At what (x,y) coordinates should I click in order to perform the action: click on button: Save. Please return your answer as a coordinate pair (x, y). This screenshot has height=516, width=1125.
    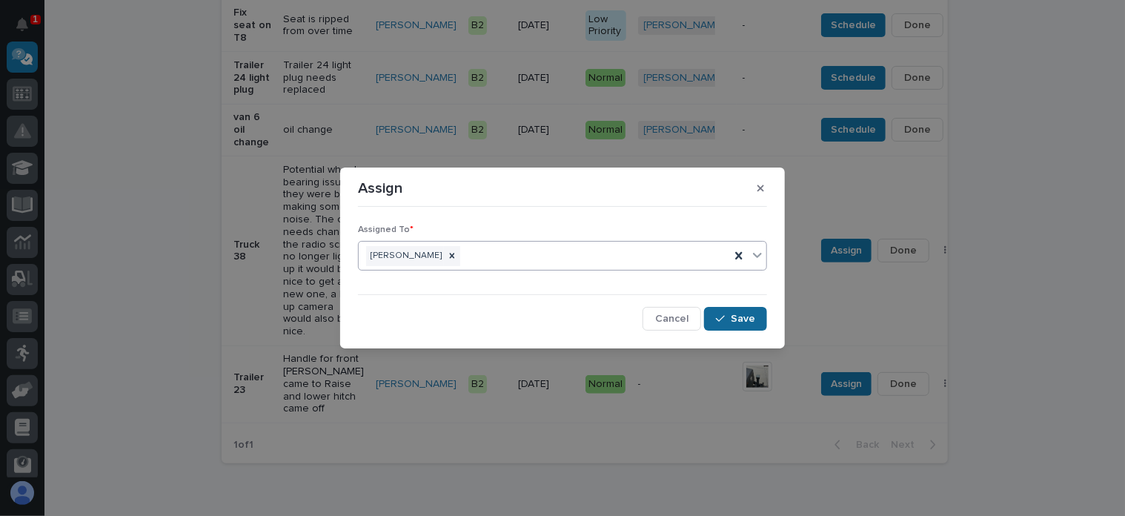
    Looking at the image, I should click on (735, 319).